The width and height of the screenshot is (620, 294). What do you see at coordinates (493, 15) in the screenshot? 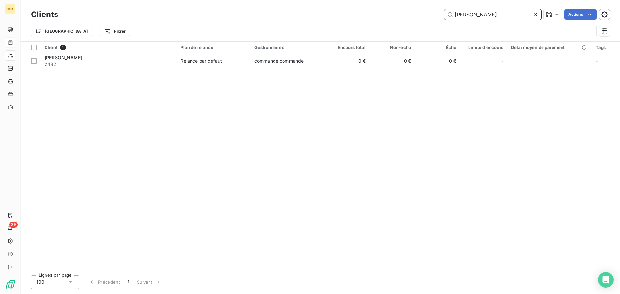
I see `input: Rechercher` at bounding box center [493, 15].